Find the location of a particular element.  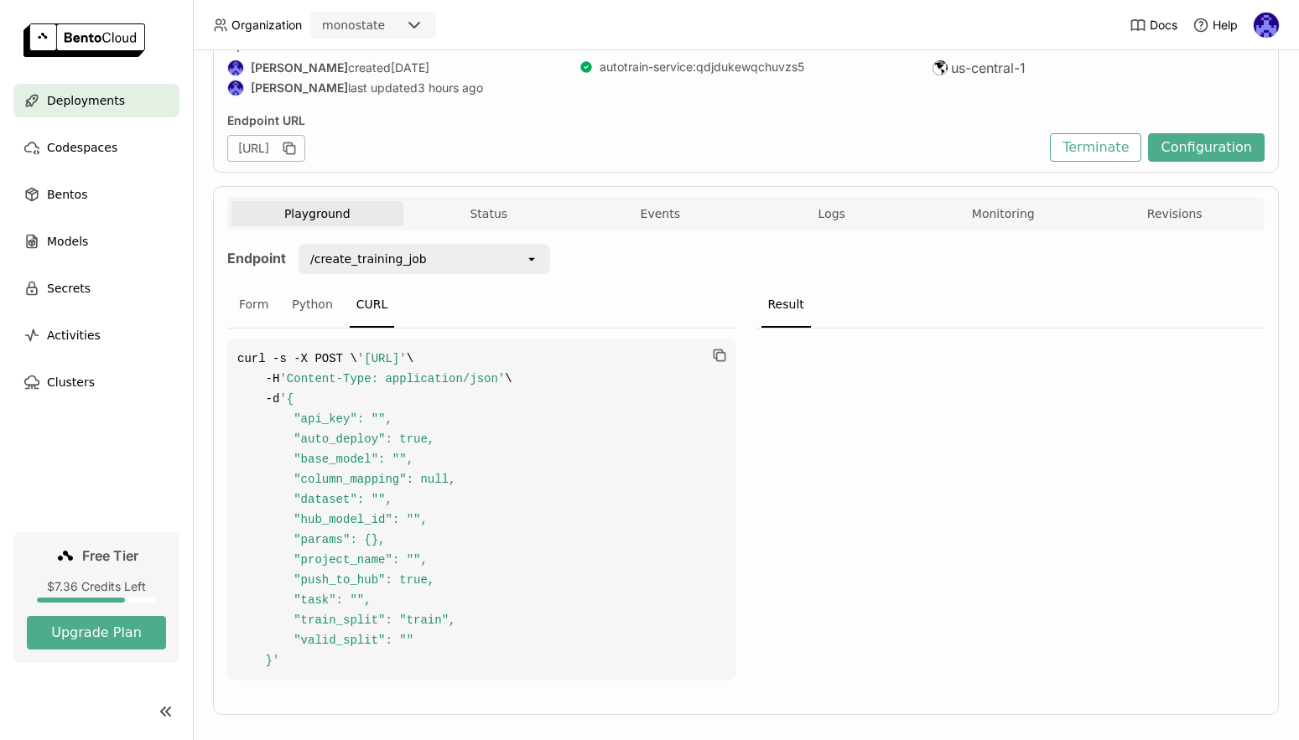

button: Revisions is located at coordinates (1174, 214).